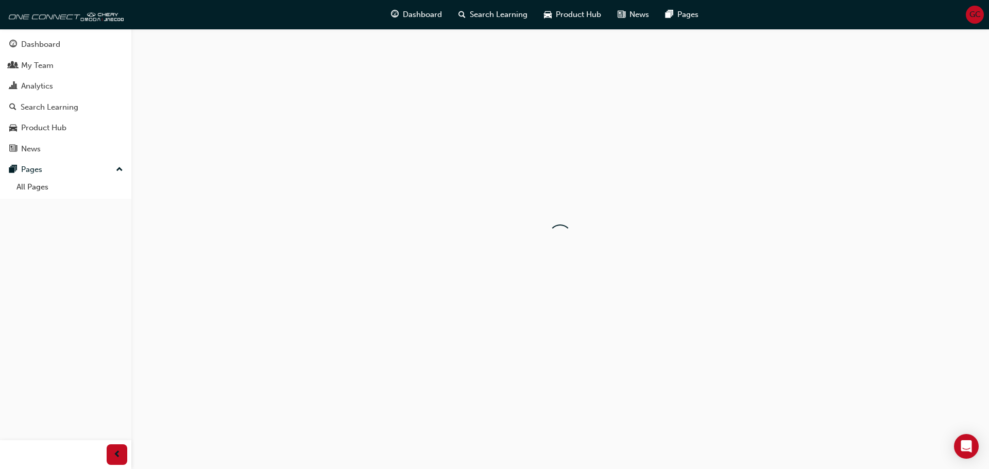  What do you see at coordinates (31, 149) in the screenshot?
I see `div: News` at bounding box center [31, 149].